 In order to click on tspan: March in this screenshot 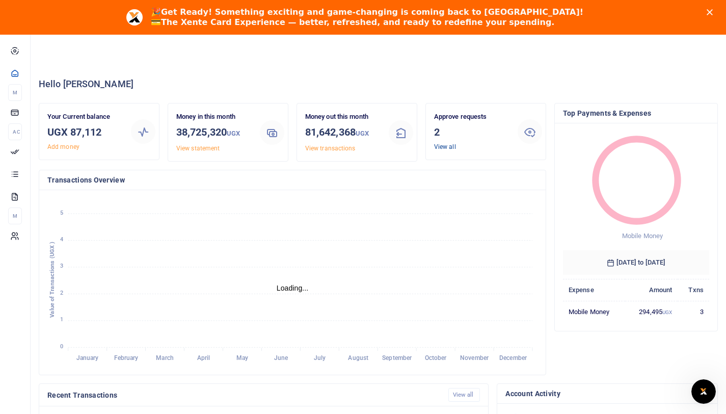, I will do `click(165, 358)`.